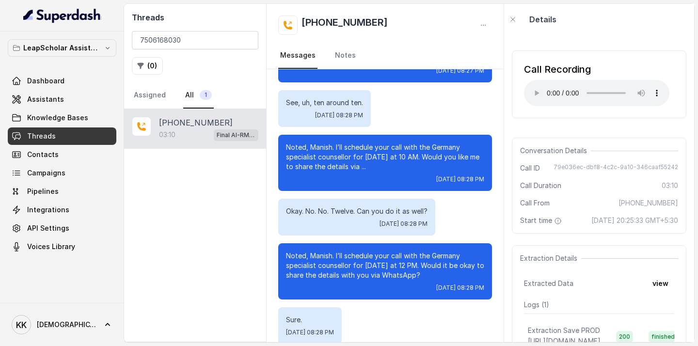  Describe the element at coordinates (62, 191) in the screenshot. I see `a: Pipelines` at that location.